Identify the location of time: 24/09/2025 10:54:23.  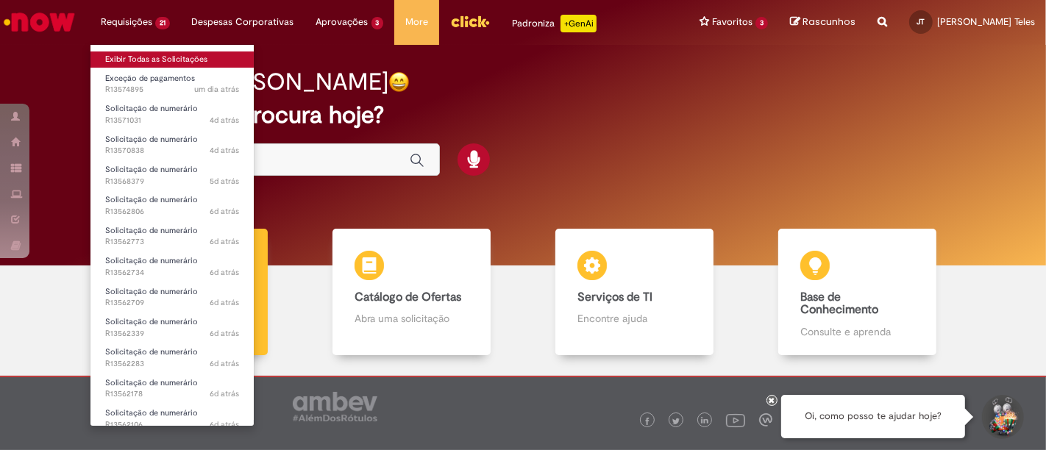
(224, 363).